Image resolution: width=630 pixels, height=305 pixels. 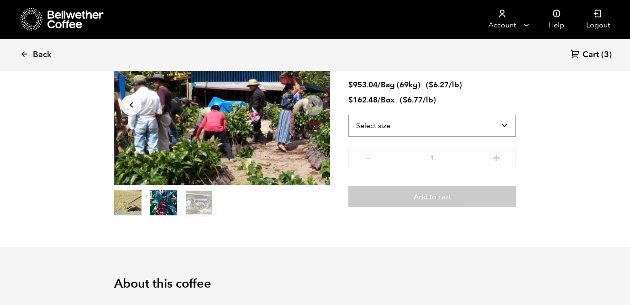 What do you see at coordinates (388, 100) in the screenshot?
I see `span: Box` at bounding box center [388, 100].